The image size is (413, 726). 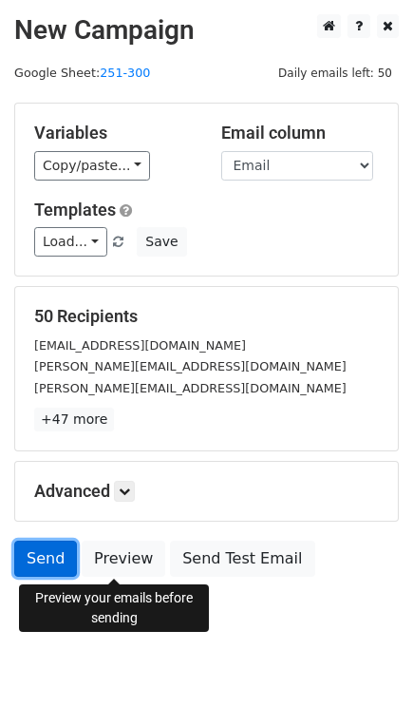 I want to click on a: Templates, so click(x=75, y=209).